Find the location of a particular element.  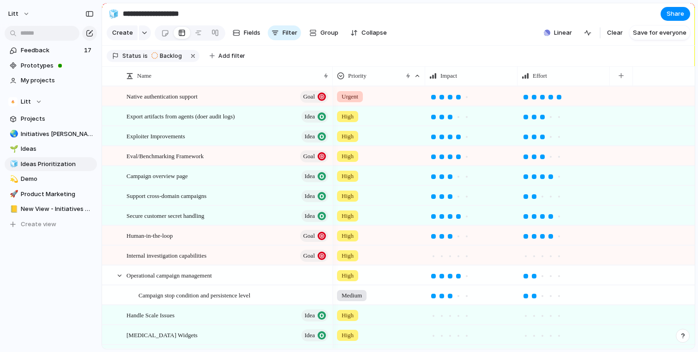

span: Medium is located at coordinates (352, 295).